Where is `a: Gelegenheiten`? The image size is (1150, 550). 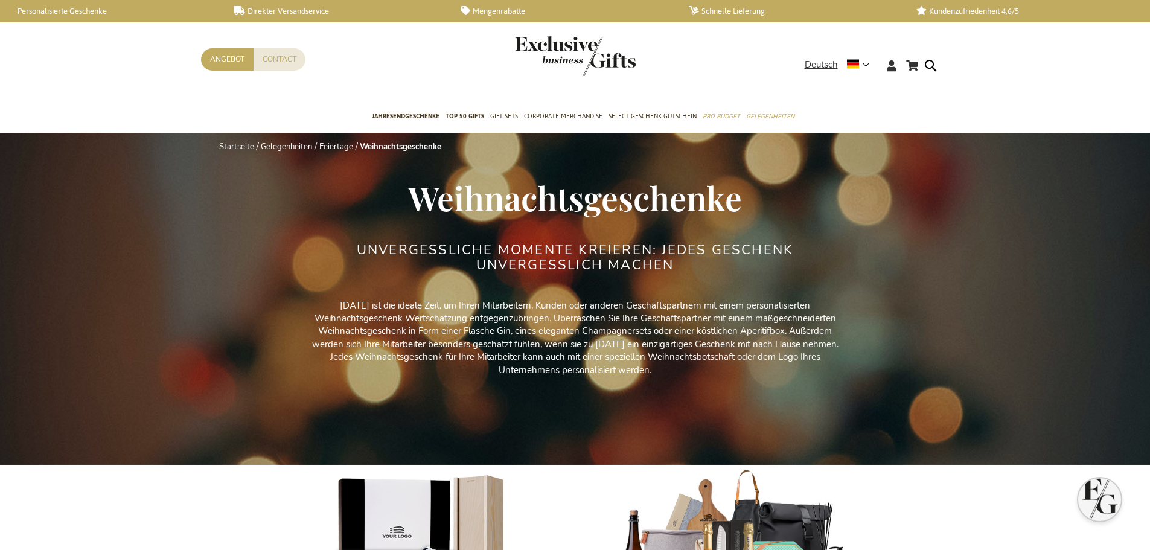 a: Gelegenheiten is located at coordinates (286, 147).